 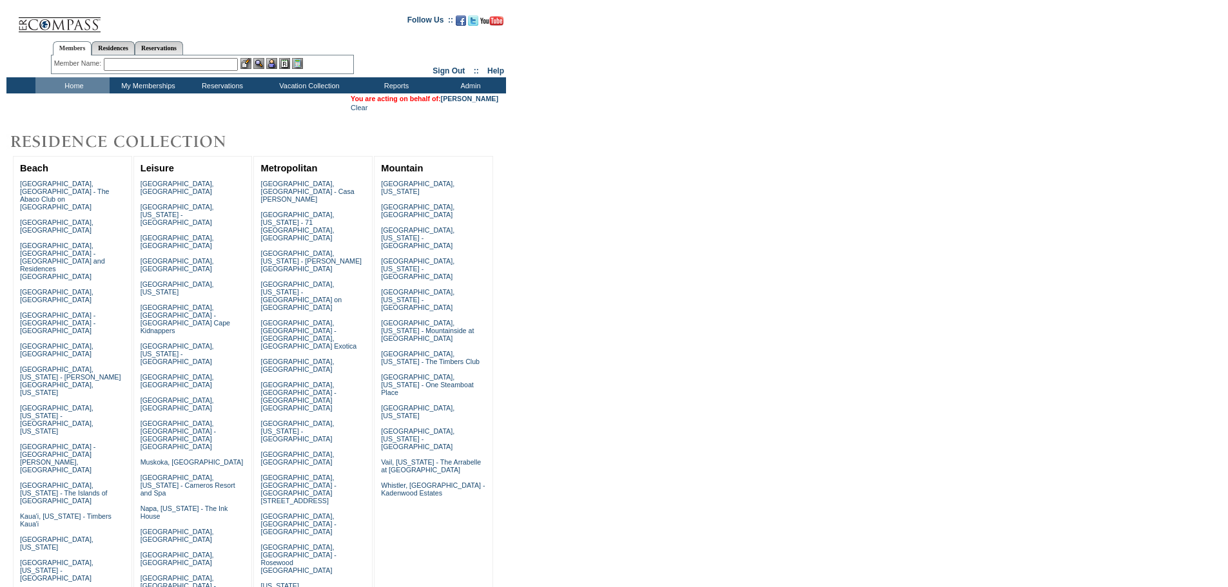 I want to click on img: b_edit.gif, so click(x=246, y=63).